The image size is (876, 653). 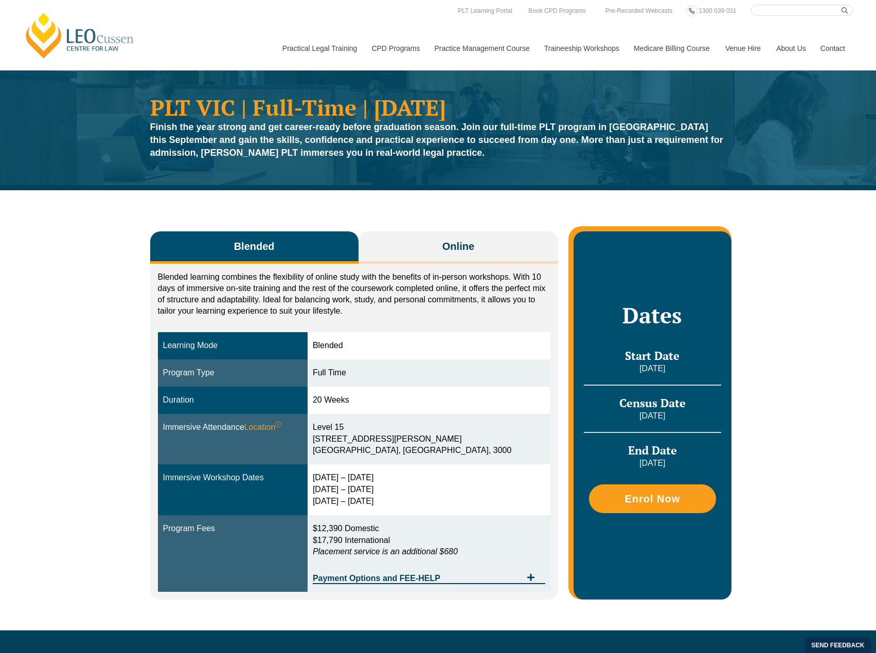 What do you see at coordinates (652, 499) in the screenshot?
I see `span: Enrol Now` at bounding box center [652, 499].